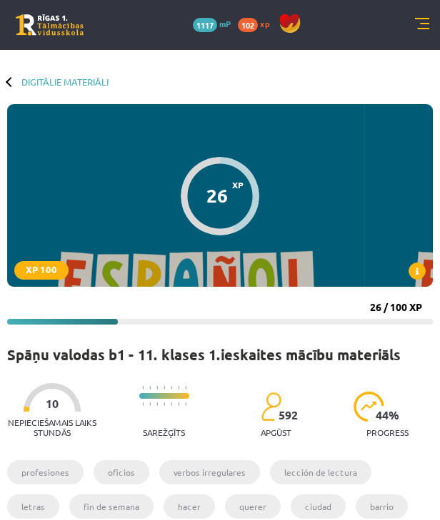 The width and height of the screenshot is (440, 520). I want to click on span: mP, so click(225, 24).